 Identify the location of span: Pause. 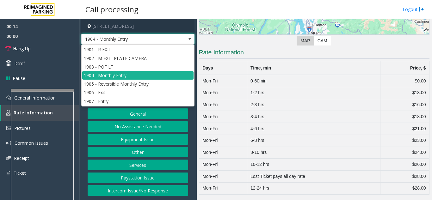
(19, 78).